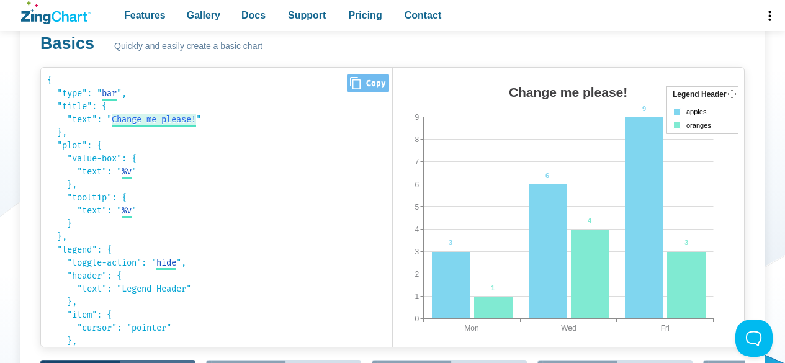 This screenshot has height=363, width=785. I want to click on a: ZingChart Logo. Click to return to the homepage, so click(56, 12).